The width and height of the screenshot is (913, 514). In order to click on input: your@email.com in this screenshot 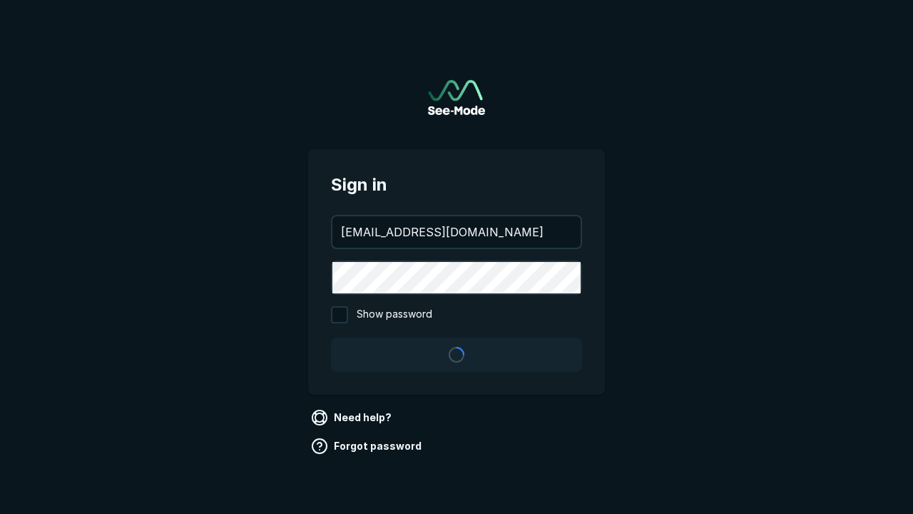, I will do `click(457, 232)`.